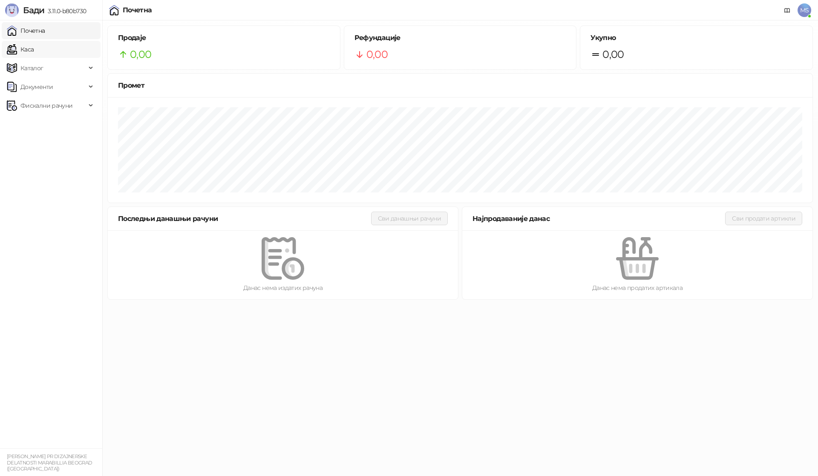 The width and height of the screenshot is (818, 476). I want to click on h5: Укупно, so click(696, 38).